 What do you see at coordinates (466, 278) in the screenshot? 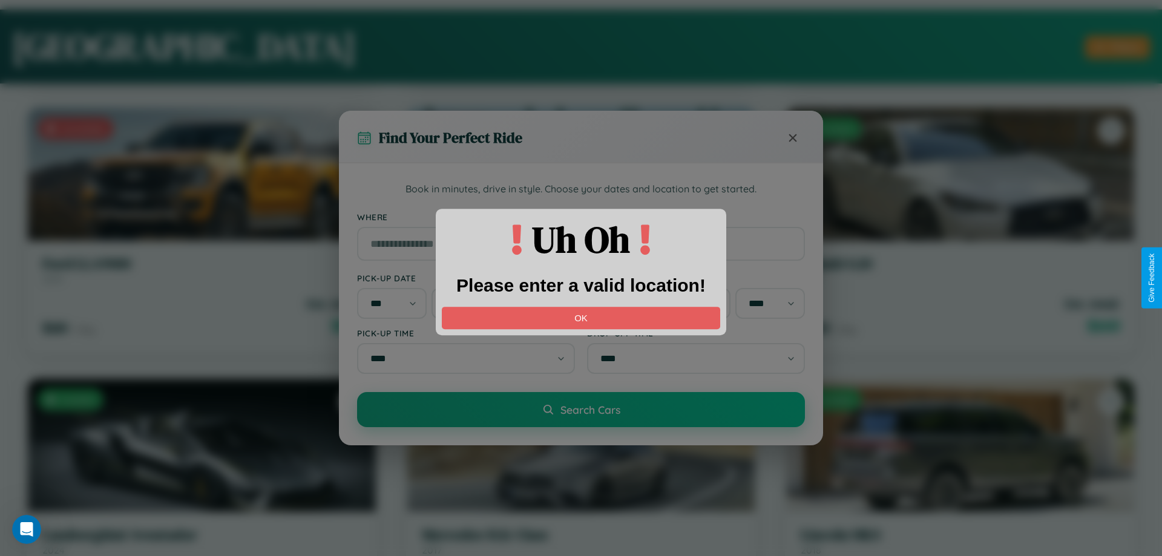
I see `label: Pick-up Date` at bounding box center [466, 278].